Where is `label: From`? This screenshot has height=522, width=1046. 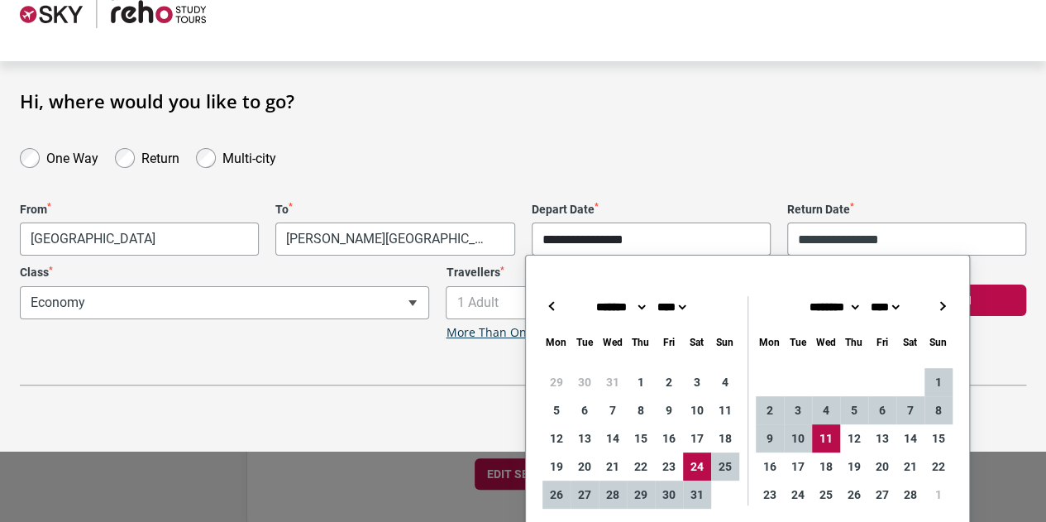
label: From is located at coordinates (139, 209).